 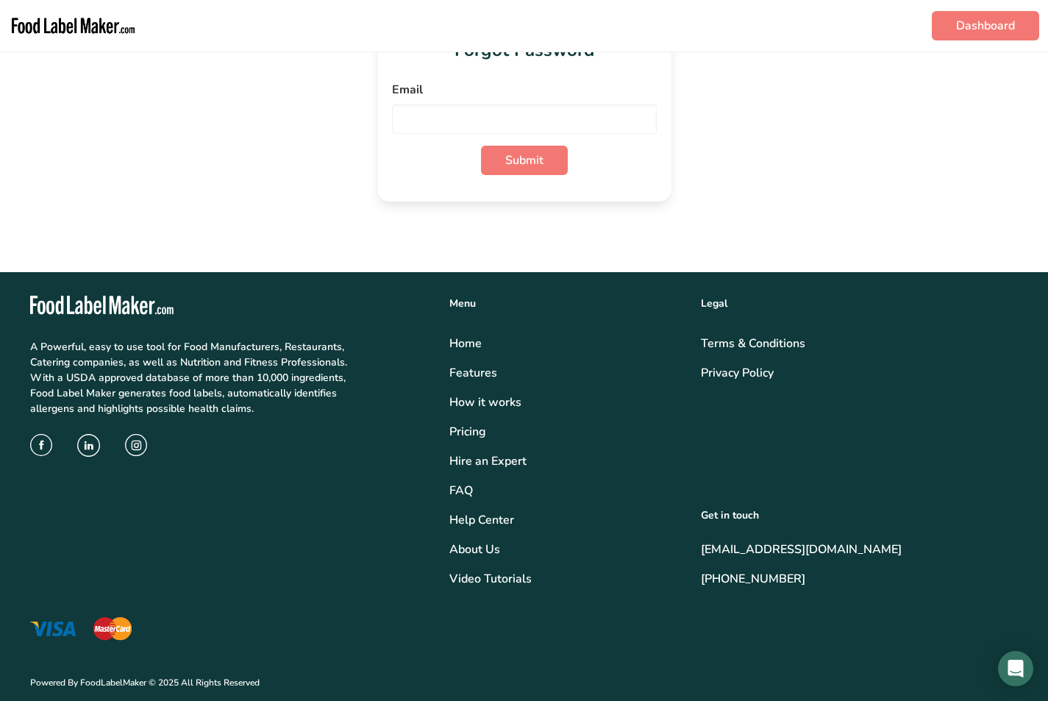 What do you see at coordinates (566, 461) in the screenshot?
I see `a: Hire an Expert` at bounding box center [566, 461].